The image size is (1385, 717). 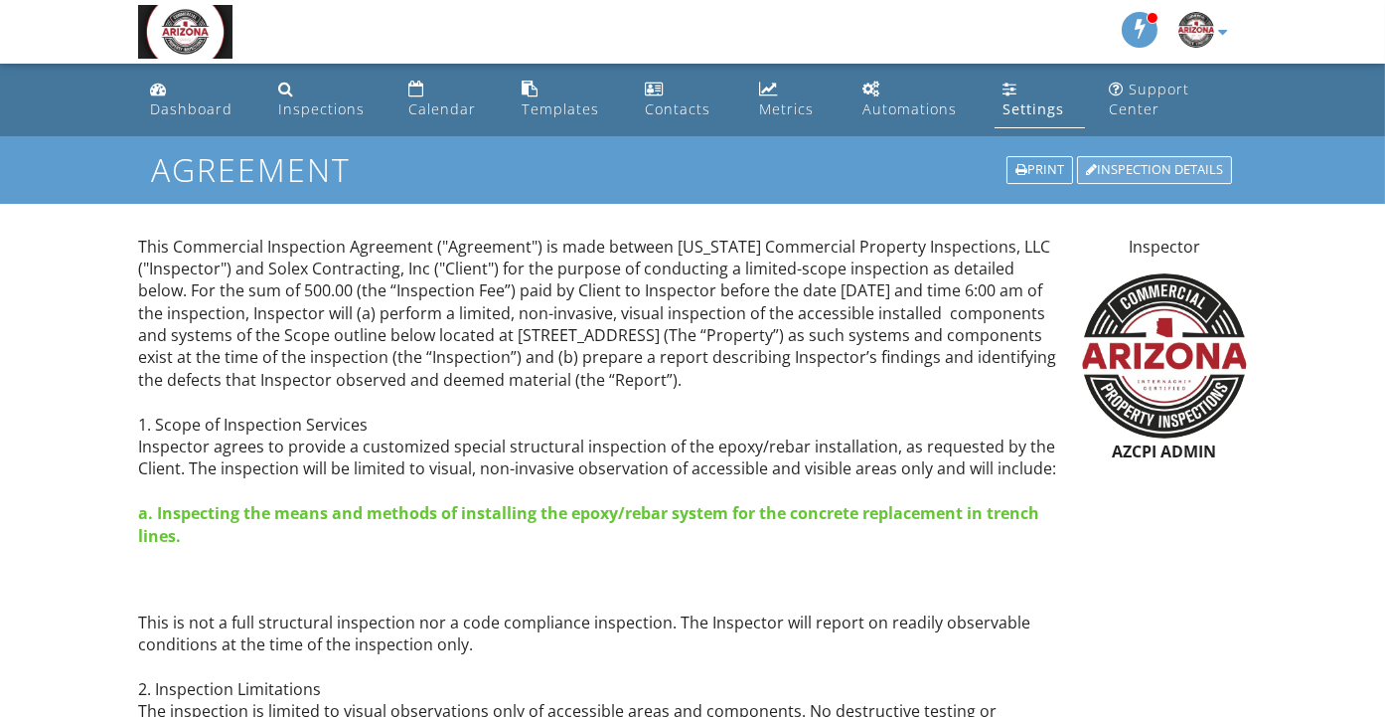 I want to click on h1: Agreement, so click(x=693, y=169).